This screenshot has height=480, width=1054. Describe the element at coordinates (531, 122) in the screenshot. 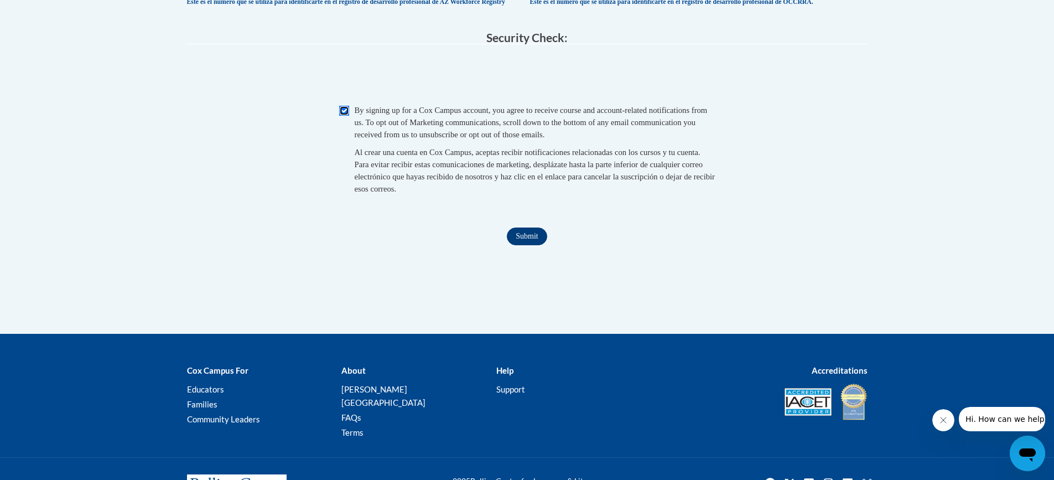

I see `span: By signing up for a Cox Campus account, you agree to receive course and account-related notificat...` at that location.